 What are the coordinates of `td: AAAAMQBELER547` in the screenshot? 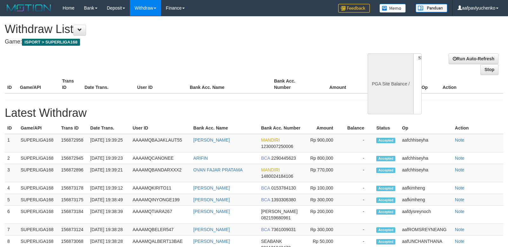 It's located at (160, 230).